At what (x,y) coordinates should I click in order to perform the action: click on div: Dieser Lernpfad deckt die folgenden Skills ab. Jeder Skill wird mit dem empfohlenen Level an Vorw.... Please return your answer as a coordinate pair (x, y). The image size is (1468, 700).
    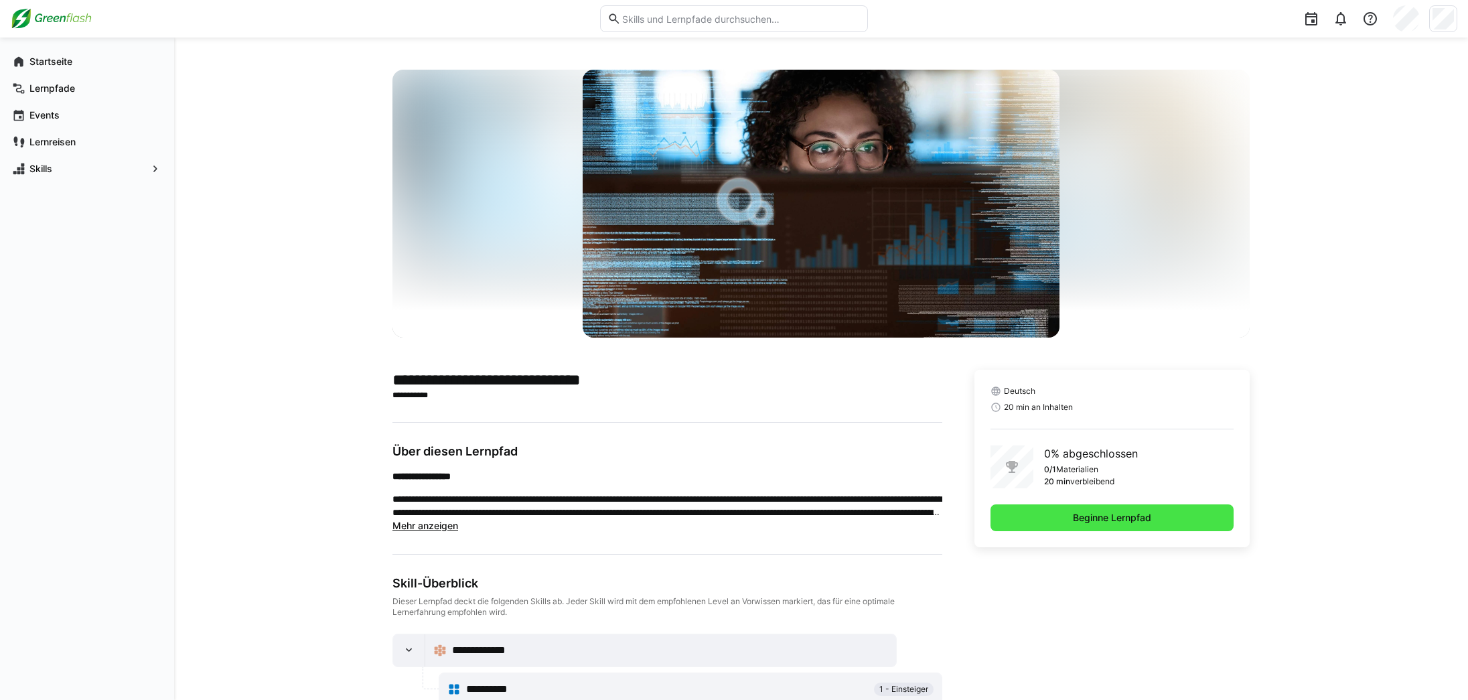
    Looking at the image, I should click on (667, 607).